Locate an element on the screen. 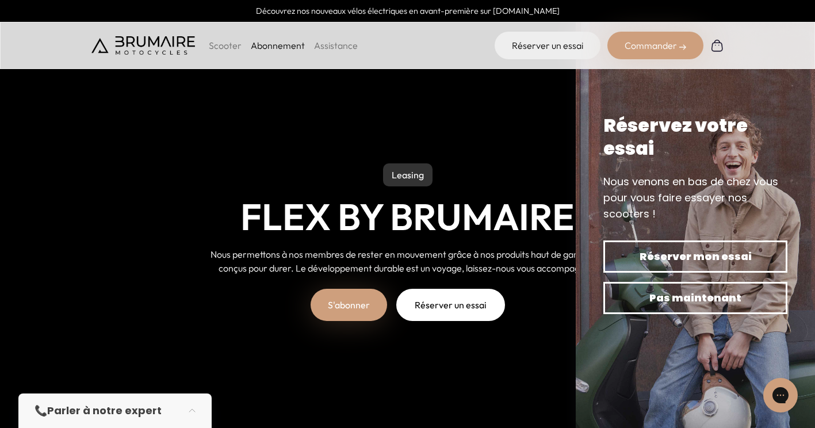 The width and height of the screenshot is (815, 428). button: Gorgias live chat is located at coordinates (23, 21).